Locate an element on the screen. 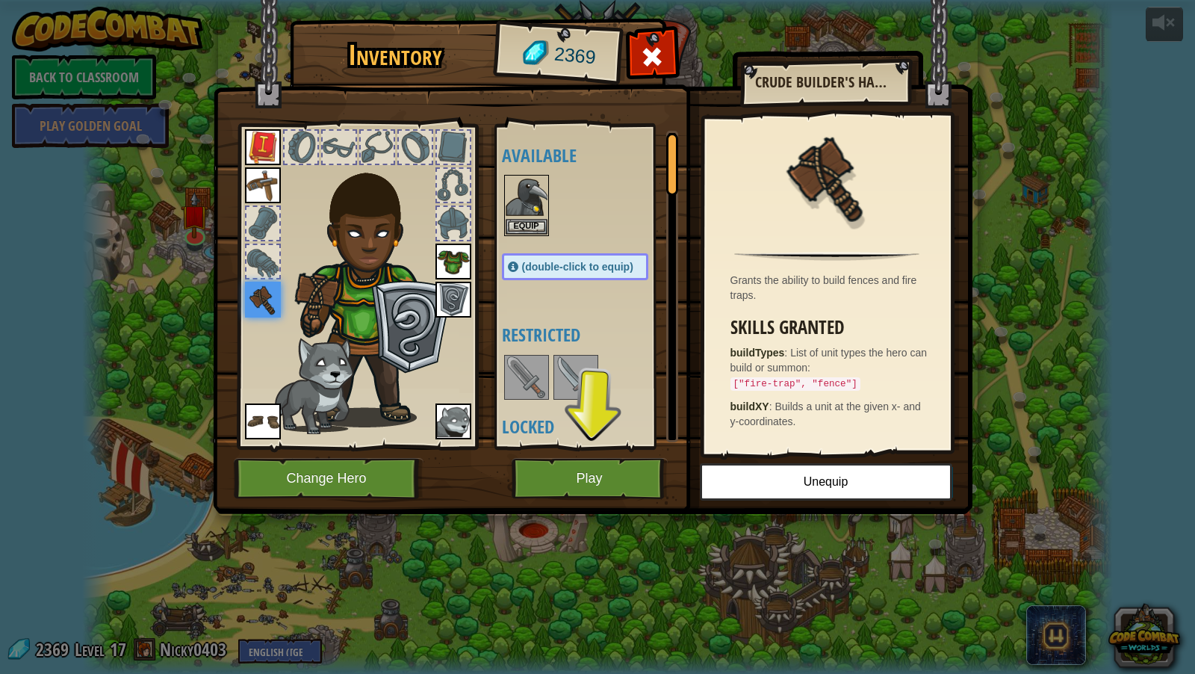  div: Grants the ability to build fences and fire traps. is located at coordinates (831, 288).